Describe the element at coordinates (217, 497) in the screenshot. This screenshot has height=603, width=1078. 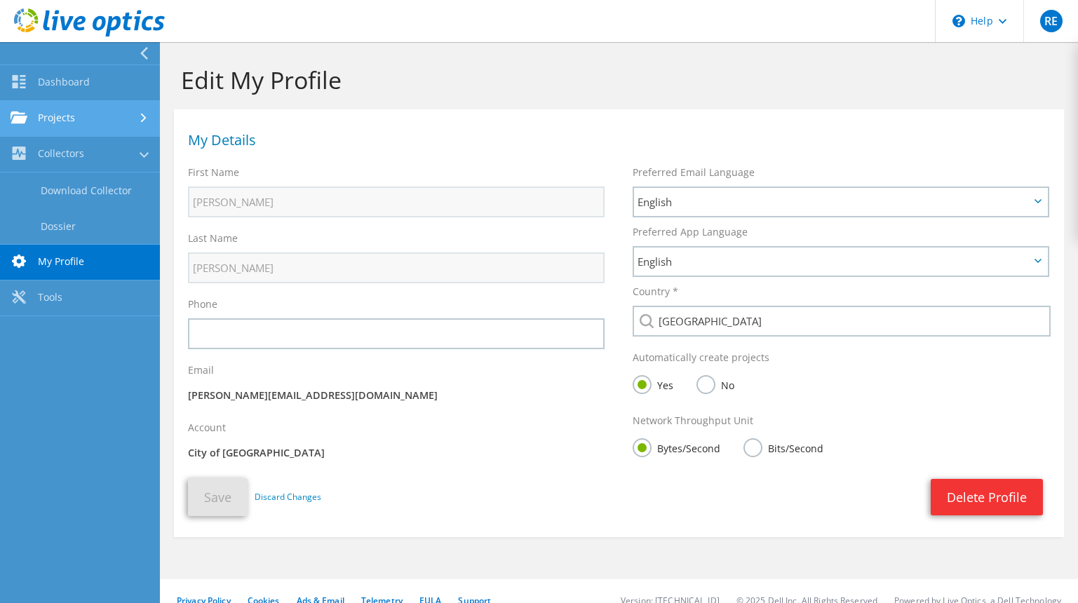
I see `button: Save` at that location.